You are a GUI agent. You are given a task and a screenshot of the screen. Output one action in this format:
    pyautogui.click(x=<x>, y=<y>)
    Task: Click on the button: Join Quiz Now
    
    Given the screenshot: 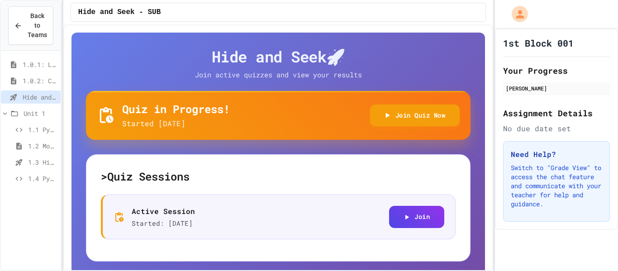 What is the action you would take?
    pyautogui.click(x=415, y=115)
    